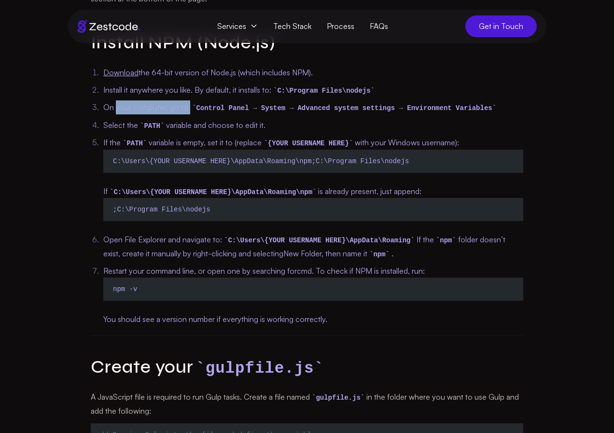 The height and width of the screenshot is (433, 614). What do you see at coordinates (261, 161) in the screenshot?
I see `span: C:\Users\{YOUR USERNAME HERE}\AppData\Roaming\npm;C:\Program Files\nodejs` at bounding box center [261, 161].